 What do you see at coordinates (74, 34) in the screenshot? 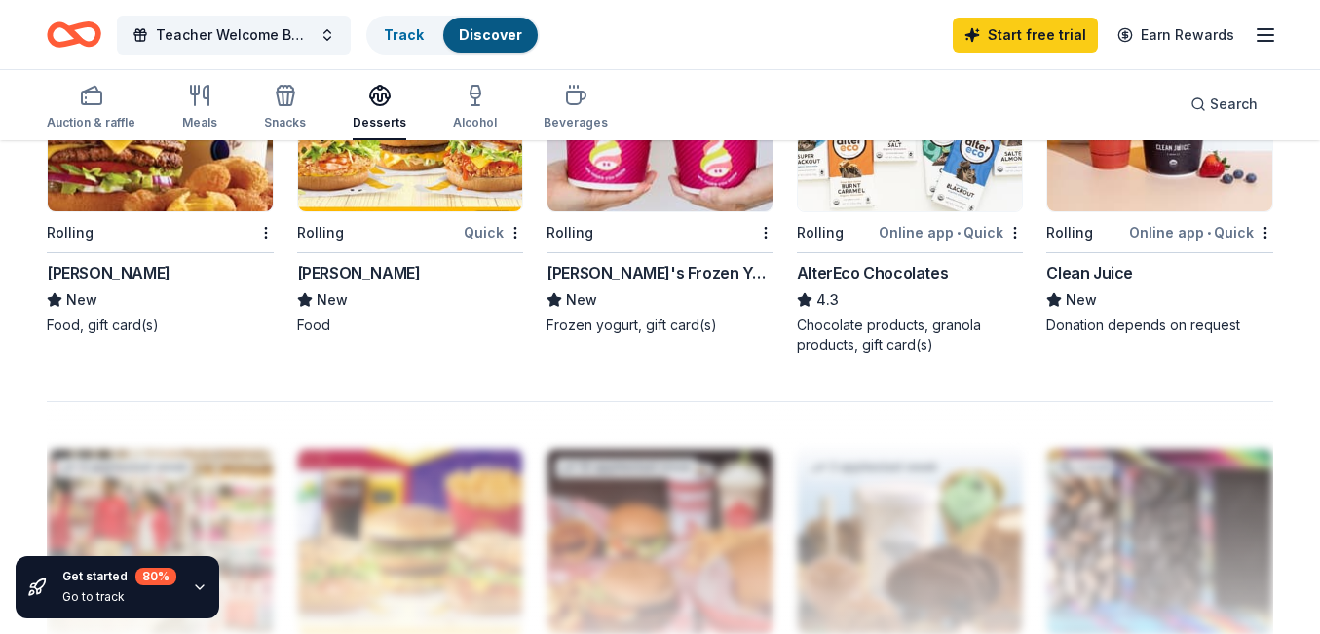
I see `a: Home` at bounding box center [74, 34].